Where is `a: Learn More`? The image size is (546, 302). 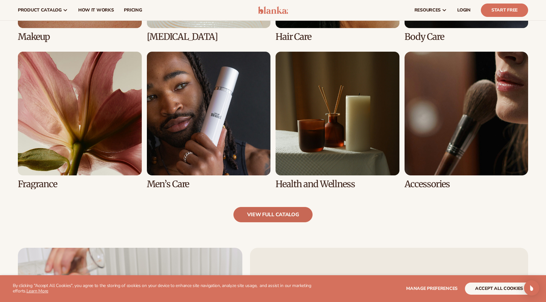
a: Learn More is located at coordinates (37, 291).